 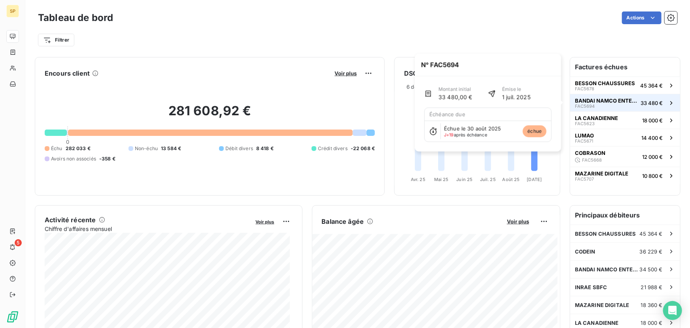 I want to click on span: 1 juil. 2025, so click(x=517, y=97).